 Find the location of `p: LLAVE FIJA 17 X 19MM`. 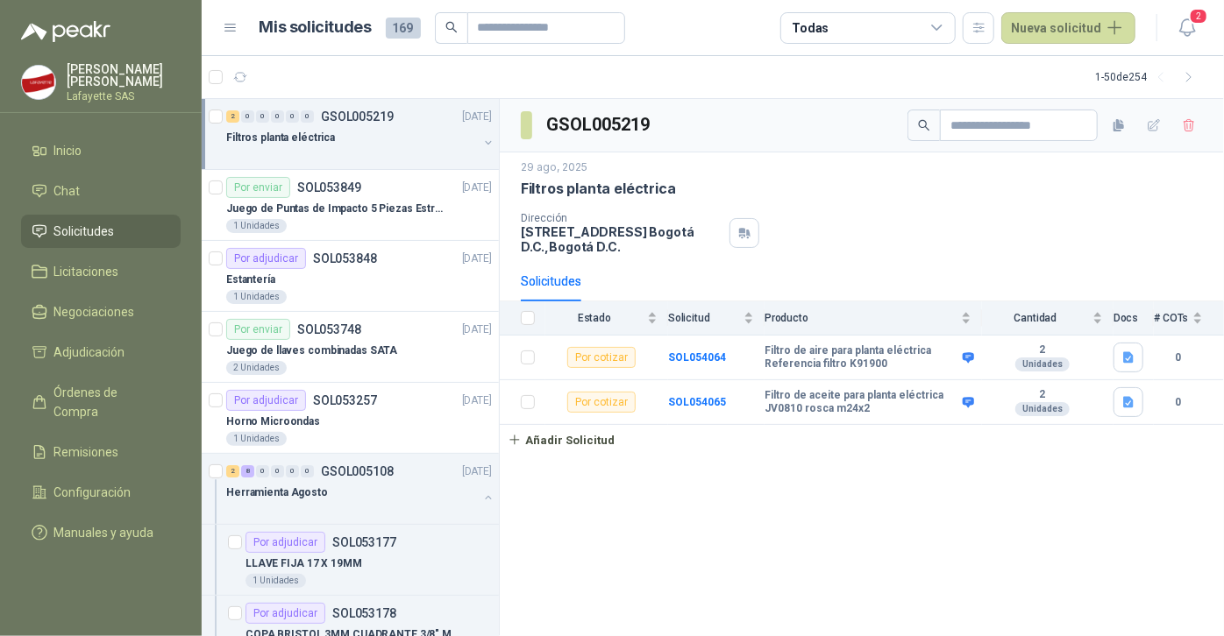

p: LLAVE FIJA 17 X 19MM is located at coordinates (303, 564).